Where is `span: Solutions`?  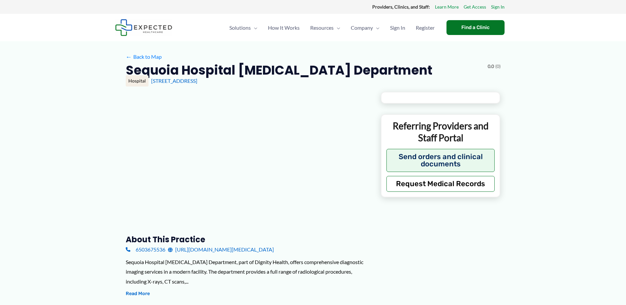 span: Solutions is located at coordinates (240, 28).